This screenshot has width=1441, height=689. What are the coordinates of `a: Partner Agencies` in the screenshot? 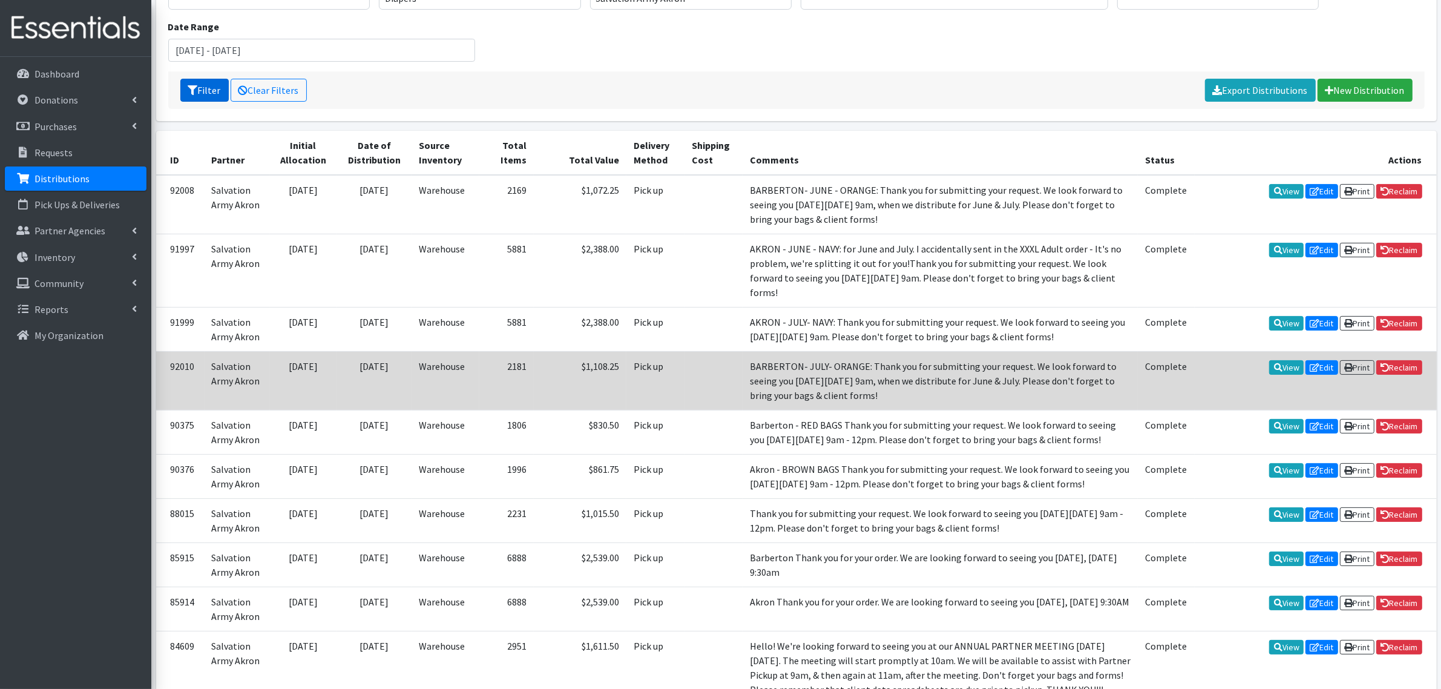 It's located at (76, 231).